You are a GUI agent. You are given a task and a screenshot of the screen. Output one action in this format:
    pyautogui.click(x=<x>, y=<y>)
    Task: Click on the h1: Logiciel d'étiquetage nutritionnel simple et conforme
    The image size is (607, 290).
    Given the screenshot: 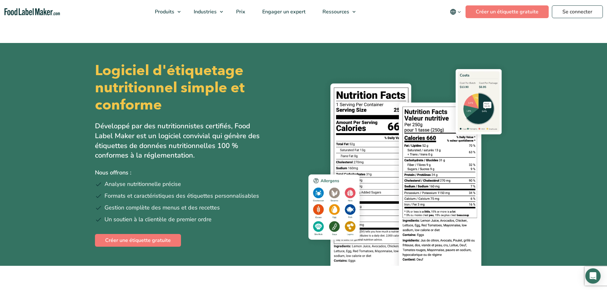 What is the action you would take?
    pyautogui.click(x=197, y=88)
    